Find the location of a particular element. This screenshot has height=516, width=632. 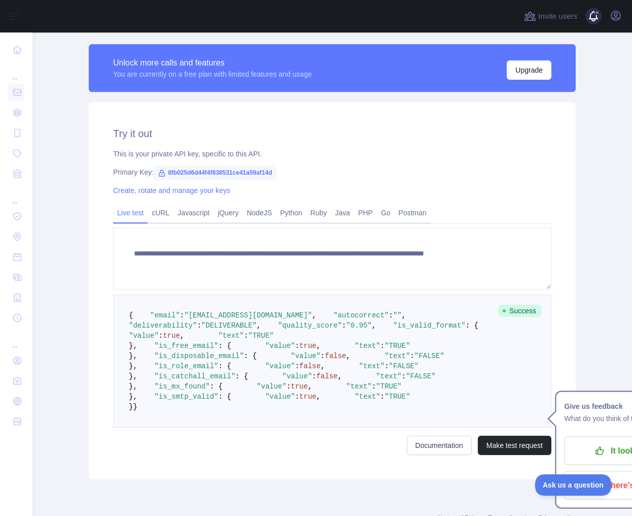

div: This is your private API key, specific to this API. is located at coordinates (332, 154).